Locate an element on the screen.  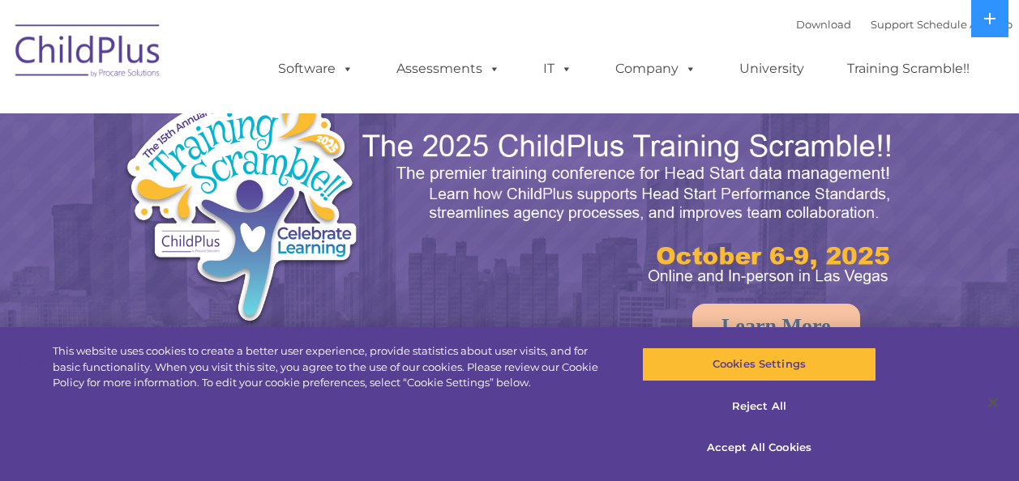
a: Training Scramble!! is located at coordinates (908, 69).